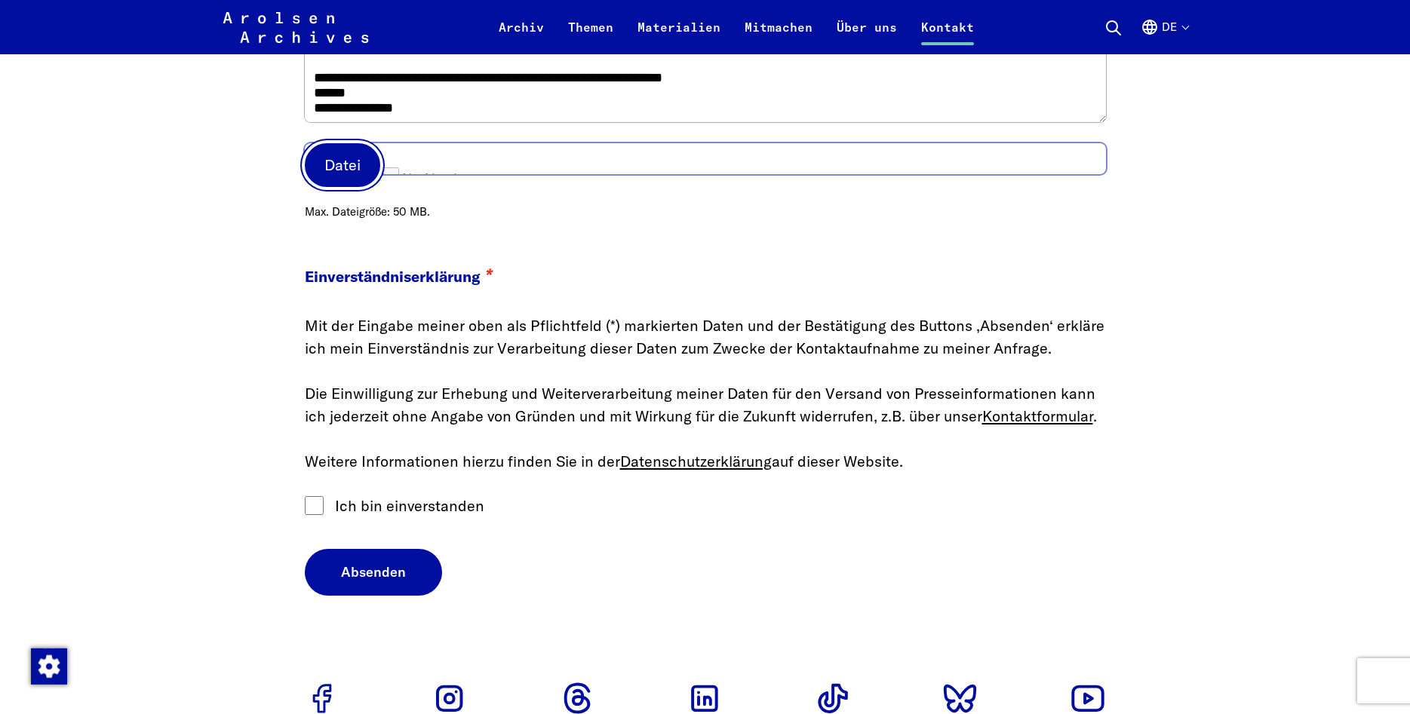 This screenshot has width=1410, height=714. What do you see at coordinates (410, 506) in the screenshot?
I see `label: Ich bin einverstanden` at bounding box center [410, 506].